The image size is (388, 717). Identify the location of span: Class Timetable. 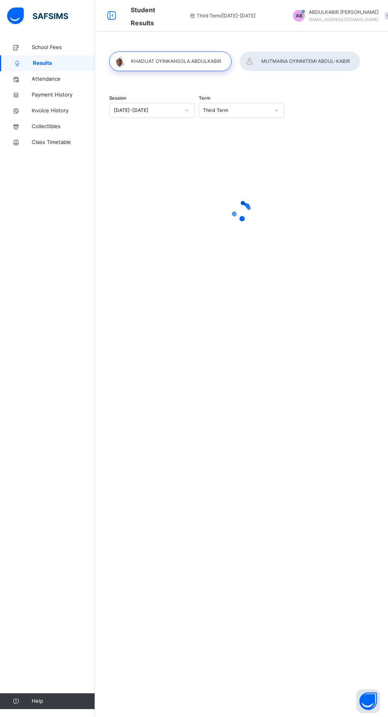
(63, 142).